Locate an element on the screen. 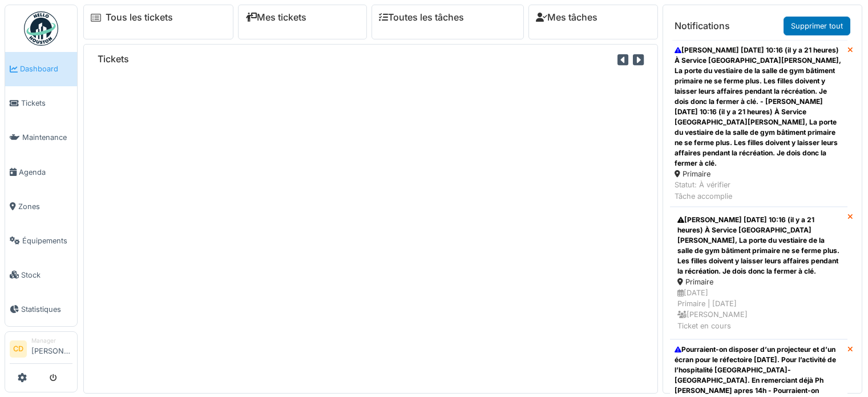  a: Zones is located at coordinates (41, 206).